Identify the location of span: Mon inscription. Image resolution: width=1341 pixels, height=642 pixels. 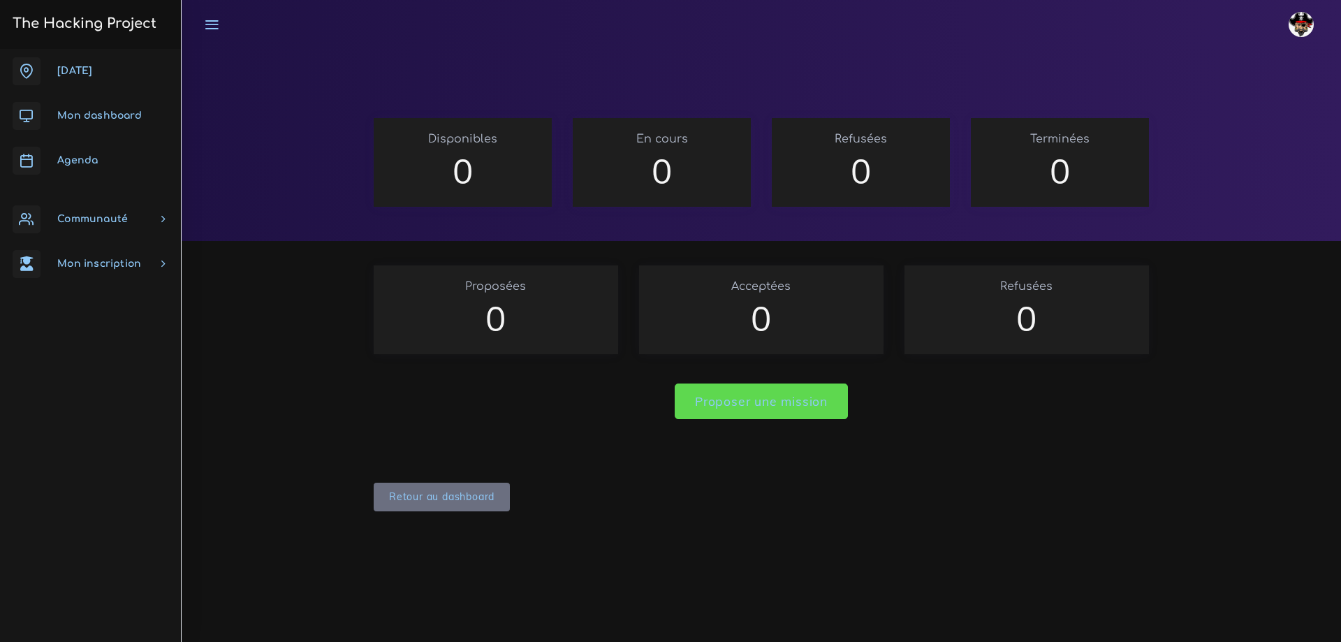
(99, 263).